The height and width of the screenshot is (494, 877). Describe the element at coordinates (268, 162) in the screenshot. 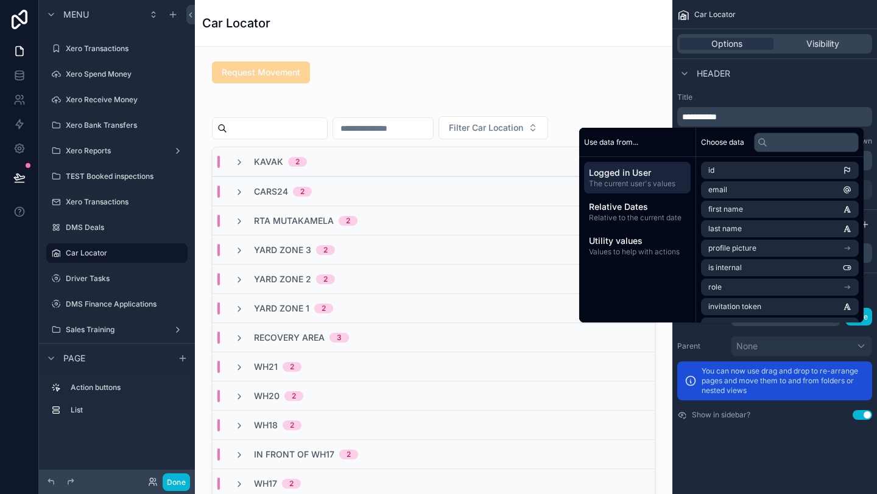

I see `span: Kavak` at that location.